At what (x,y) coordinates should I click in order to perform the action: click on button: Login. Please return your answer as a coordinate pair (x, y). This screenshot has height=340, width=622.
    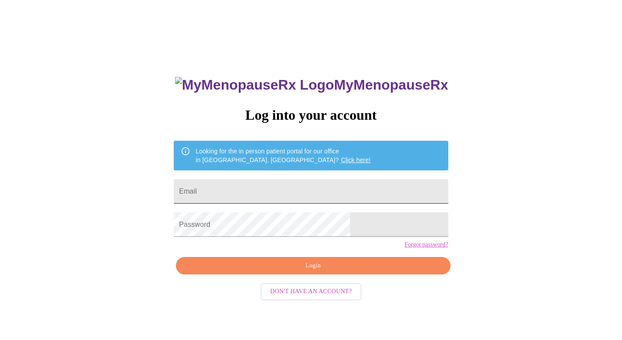
    Looking at the image, I should click on (313, 265).